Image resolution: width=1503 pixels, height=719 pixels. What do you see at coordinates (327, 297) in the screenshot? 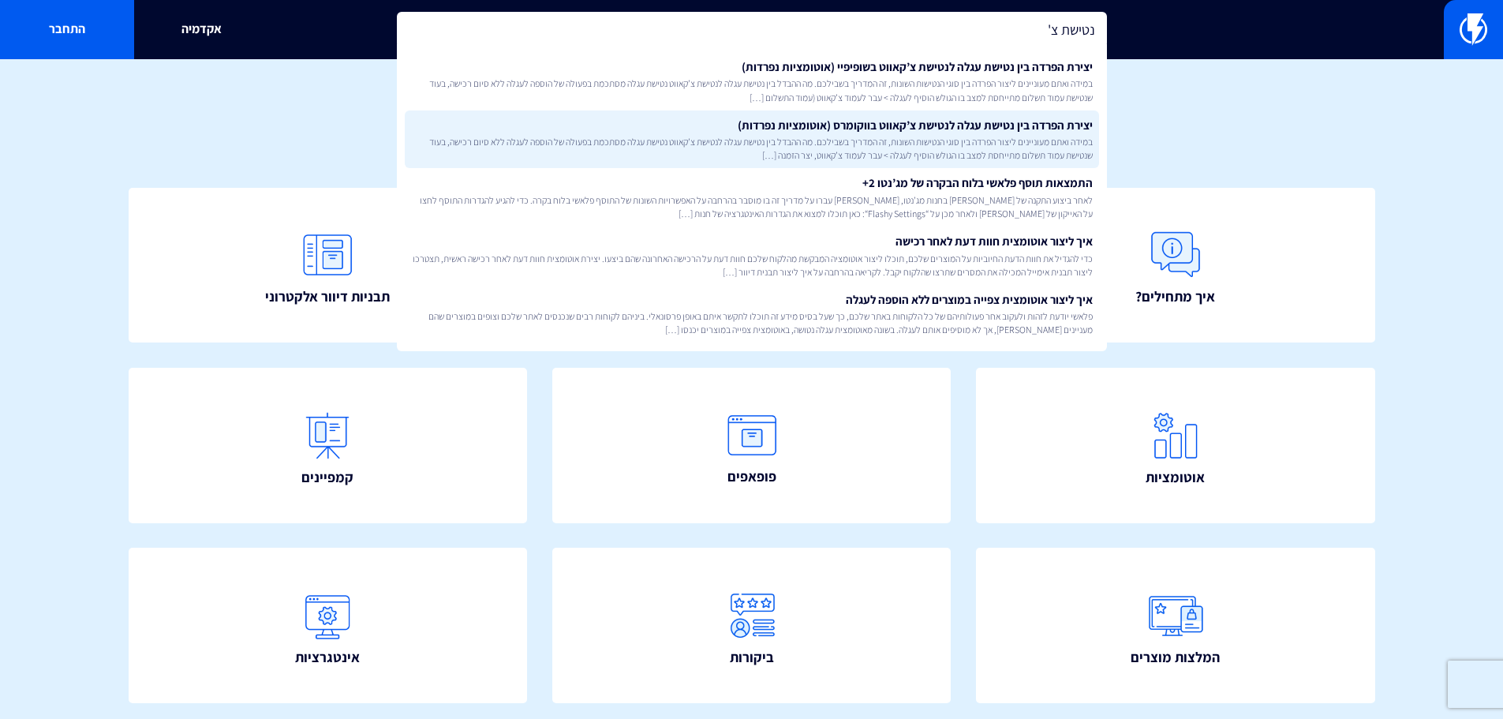
I see `span: תבניות דיוור אלקטרוני` at bounding box center [327, 297].